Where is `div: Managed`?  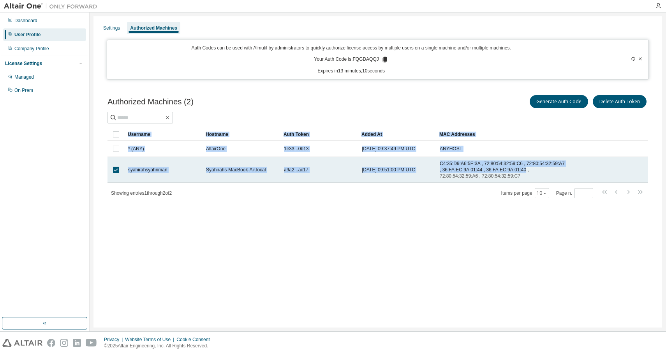
div: Managed is located at coordinates (24, 77).